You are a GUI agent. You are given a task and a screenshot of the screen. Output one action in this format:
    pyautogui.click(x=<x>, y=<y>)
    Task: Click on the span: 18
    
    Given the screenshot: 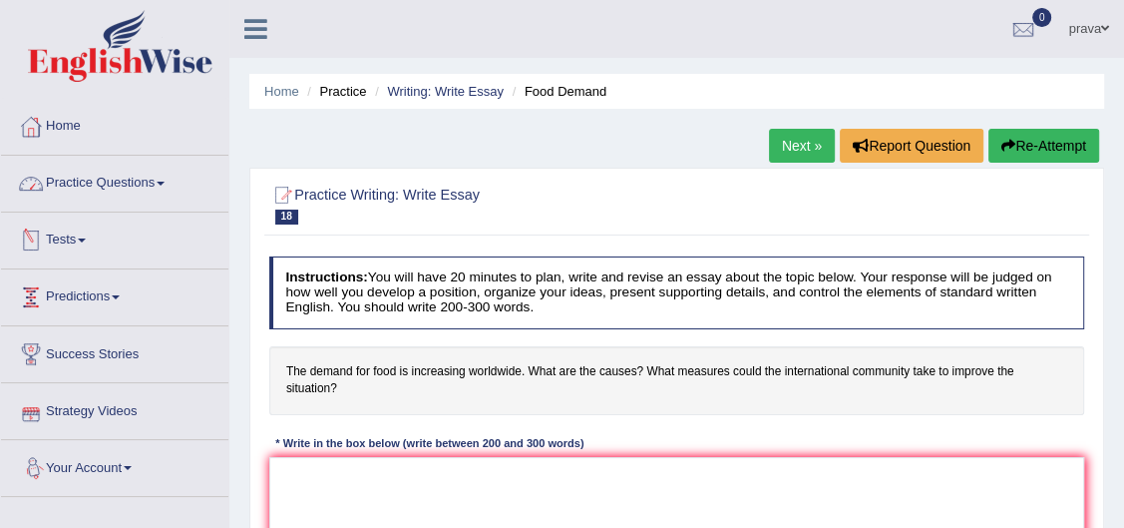 What is the action you would take?
    pyautogui.click(x=286, y=216)
    